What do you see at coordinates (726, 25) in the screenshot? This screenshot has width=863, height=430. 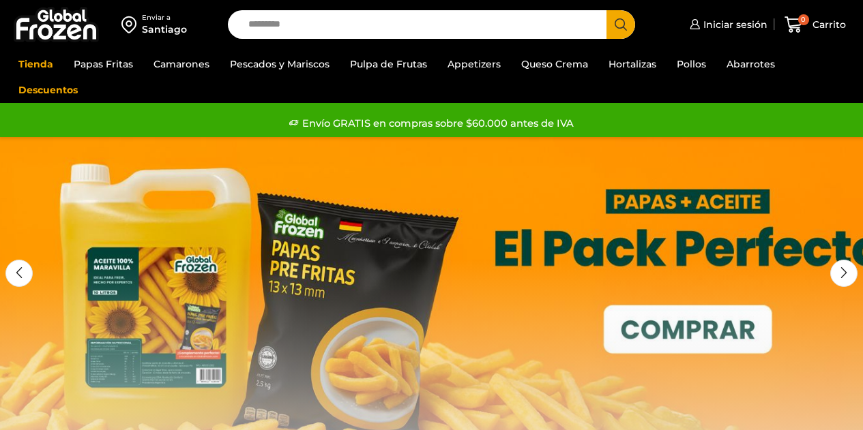 I see `a: Iniciar sesión` at bounding box center [726, 25].